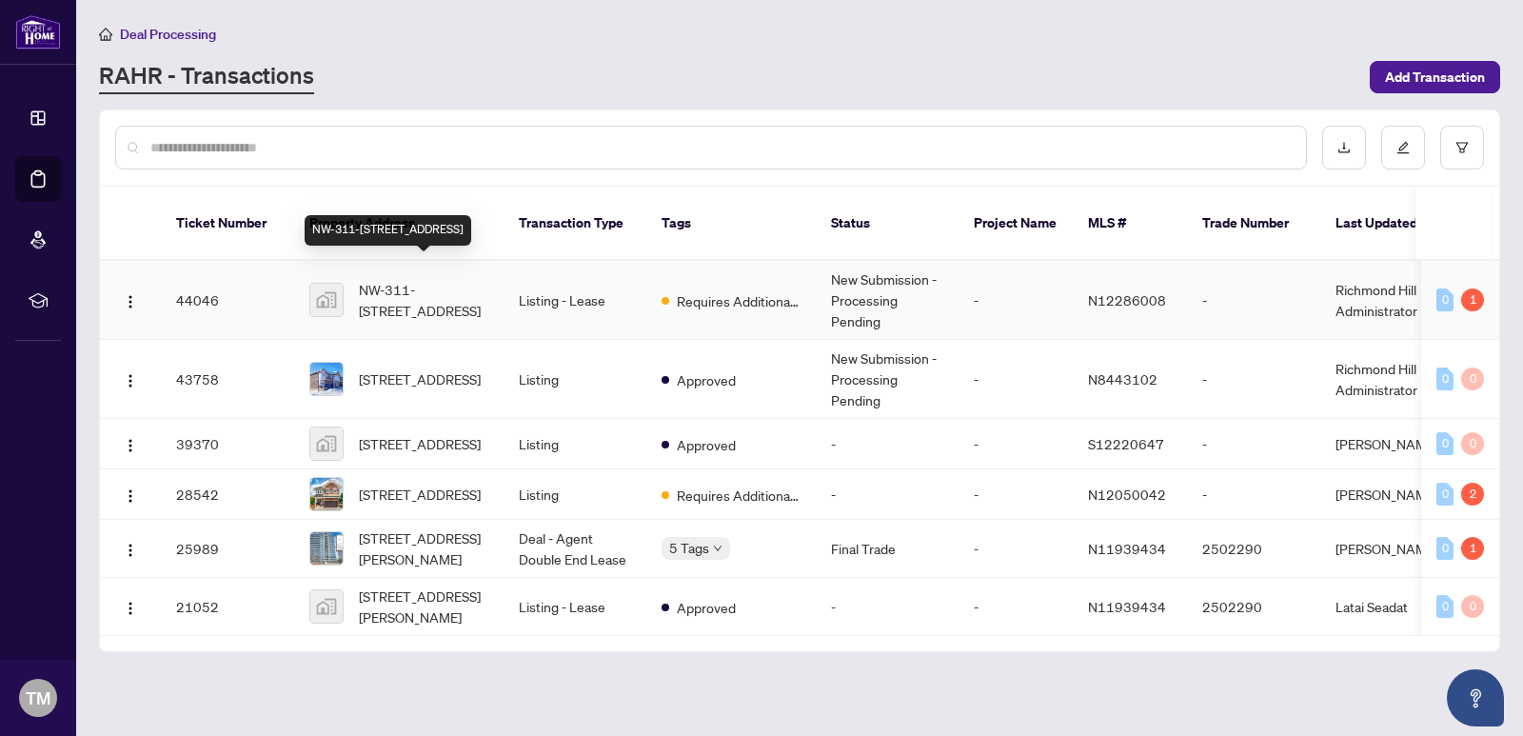  What do you see at coordinates (228, 300) in the screenshot?
I see `td: 44046` at bounding box center [228, 300].